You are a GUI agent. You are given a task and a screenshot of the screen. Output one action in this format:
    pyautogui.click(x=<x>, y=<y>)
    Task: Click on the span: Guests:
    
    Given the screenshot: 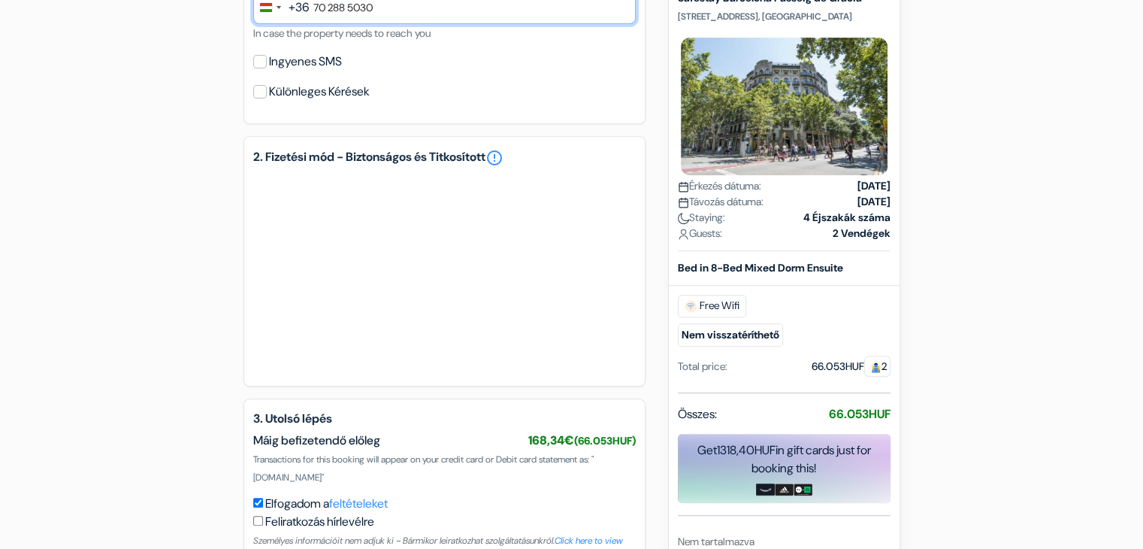 What is the action you would take?
    pyautogui.click(x=700, y=233)
    